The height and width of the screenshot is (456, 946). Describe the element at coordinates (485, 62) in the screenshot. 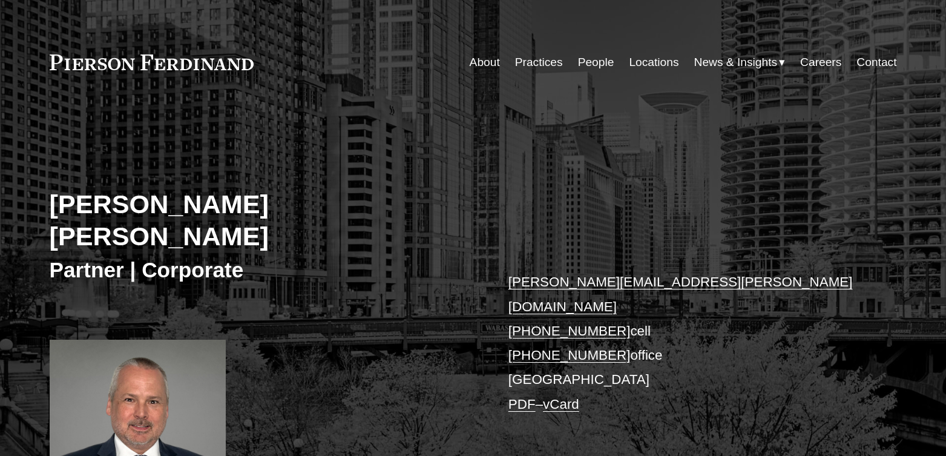

I see `a: About` at that location.